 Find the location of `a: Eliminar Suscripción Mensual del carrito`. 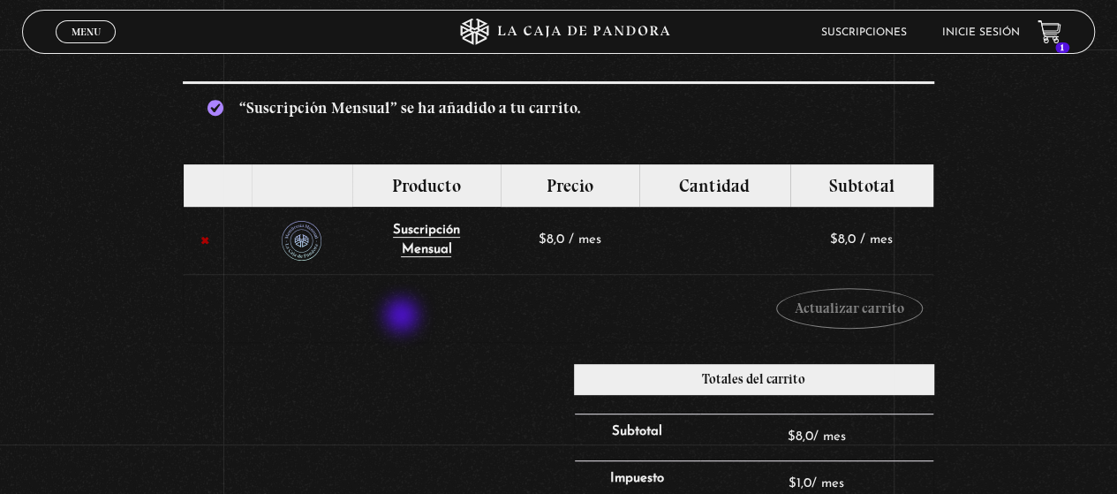

a: Eliminar Suscripción Mensual del carrito is located at coordinates (204, 240).